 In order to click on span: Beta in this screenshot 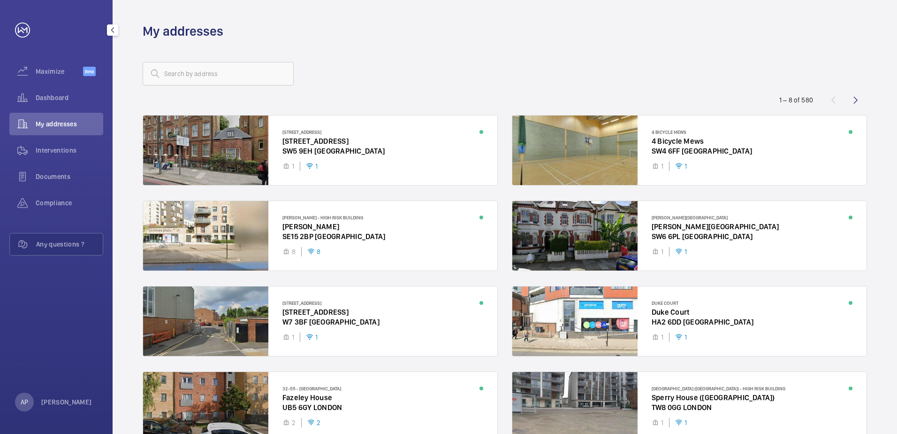, I will do `click(89, 71)`.